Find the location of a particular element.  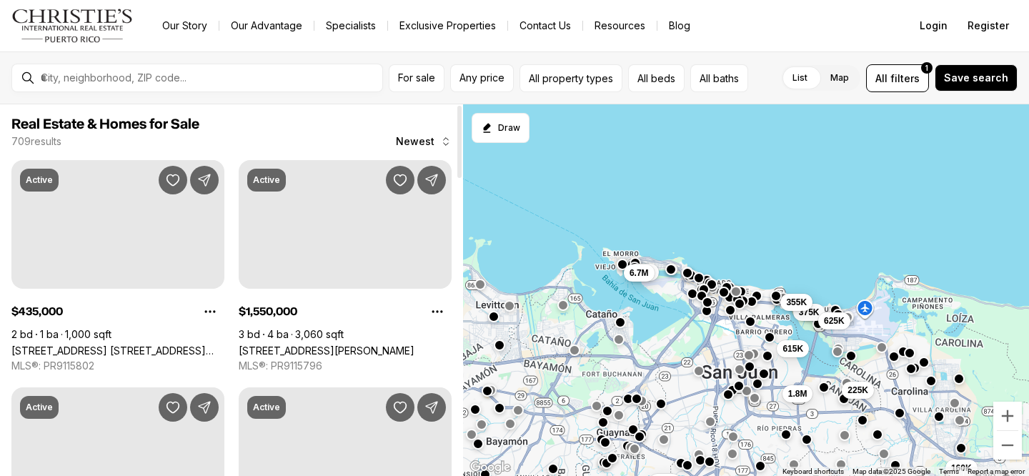

span: All is located at coordinates (881, 78).